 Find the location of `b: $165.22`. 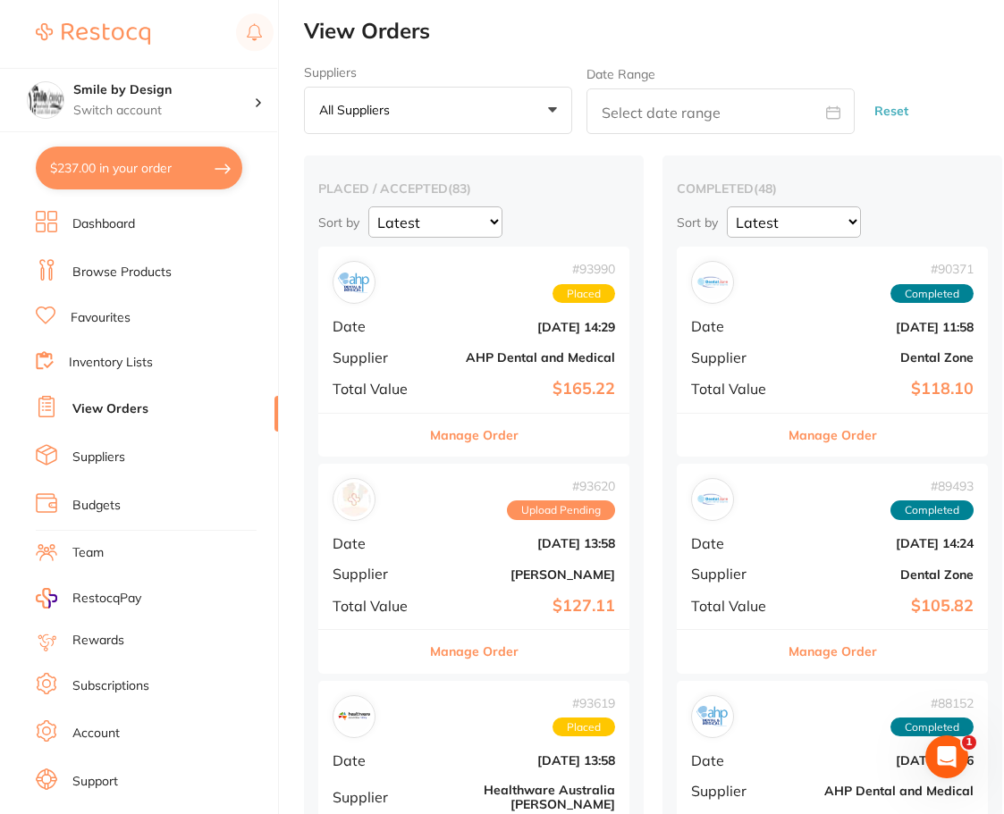

b: $165.22 is located at coordinates (526, 389).